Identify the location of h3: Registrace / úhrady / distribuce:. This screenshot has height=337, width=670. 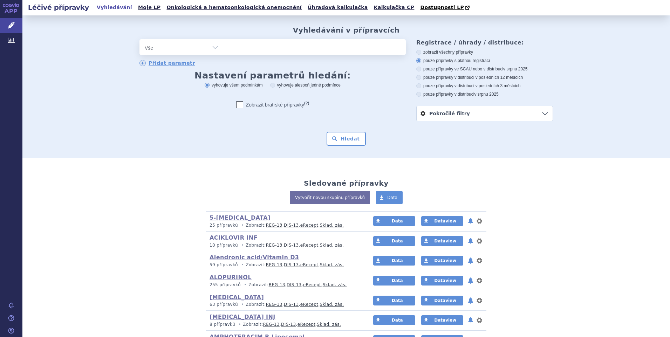
(485, 42).